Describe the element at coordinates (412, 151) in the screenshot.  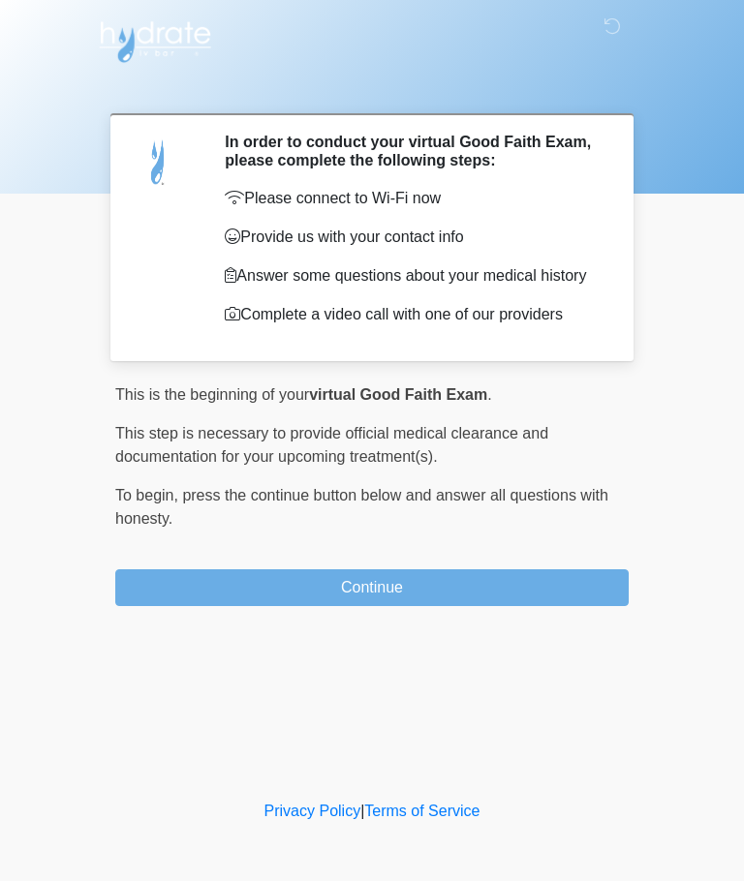
I see `h2: In order to conduct your virtual Good Faith Exam, please complete the following steps:` at that location.